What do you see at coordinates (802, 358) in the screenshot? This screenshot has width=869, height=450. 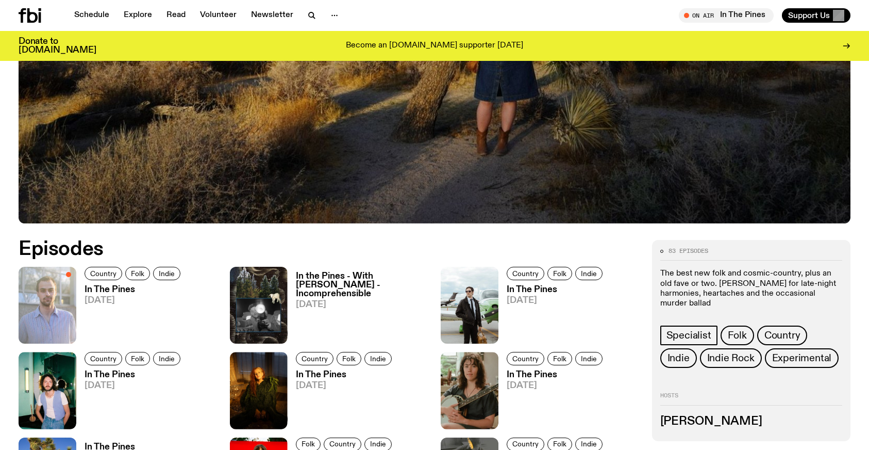 I see `span: Experimental` at bounding box center [802, 358].